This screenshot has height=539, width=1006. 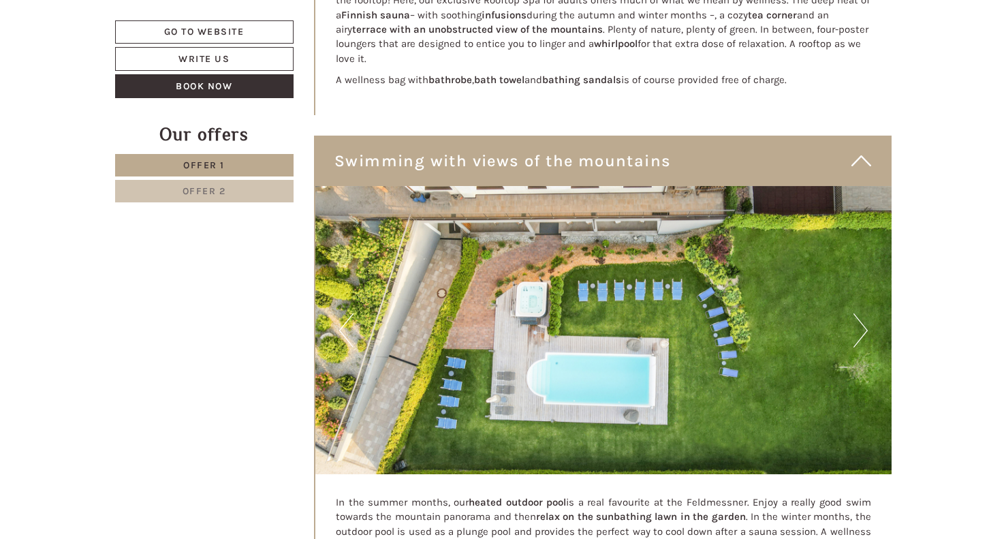 I want to click on a: Go to website, so click(x=204, y=32).